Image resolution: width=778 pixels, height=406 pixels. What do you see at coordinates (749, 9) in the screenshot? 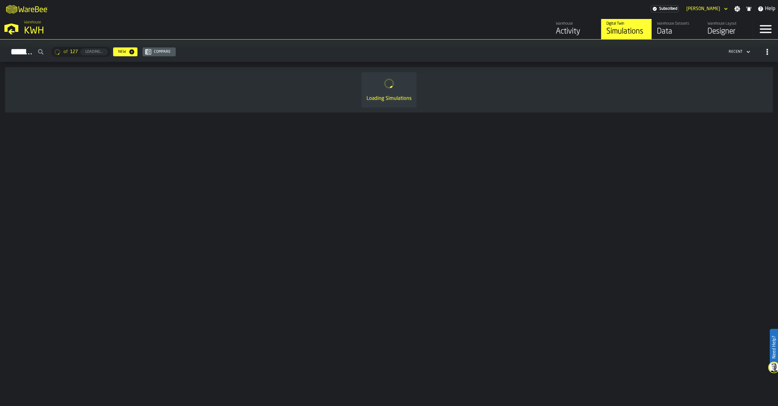
I see `label: button-toggle-Notifications` at bounding box center [749, 9].